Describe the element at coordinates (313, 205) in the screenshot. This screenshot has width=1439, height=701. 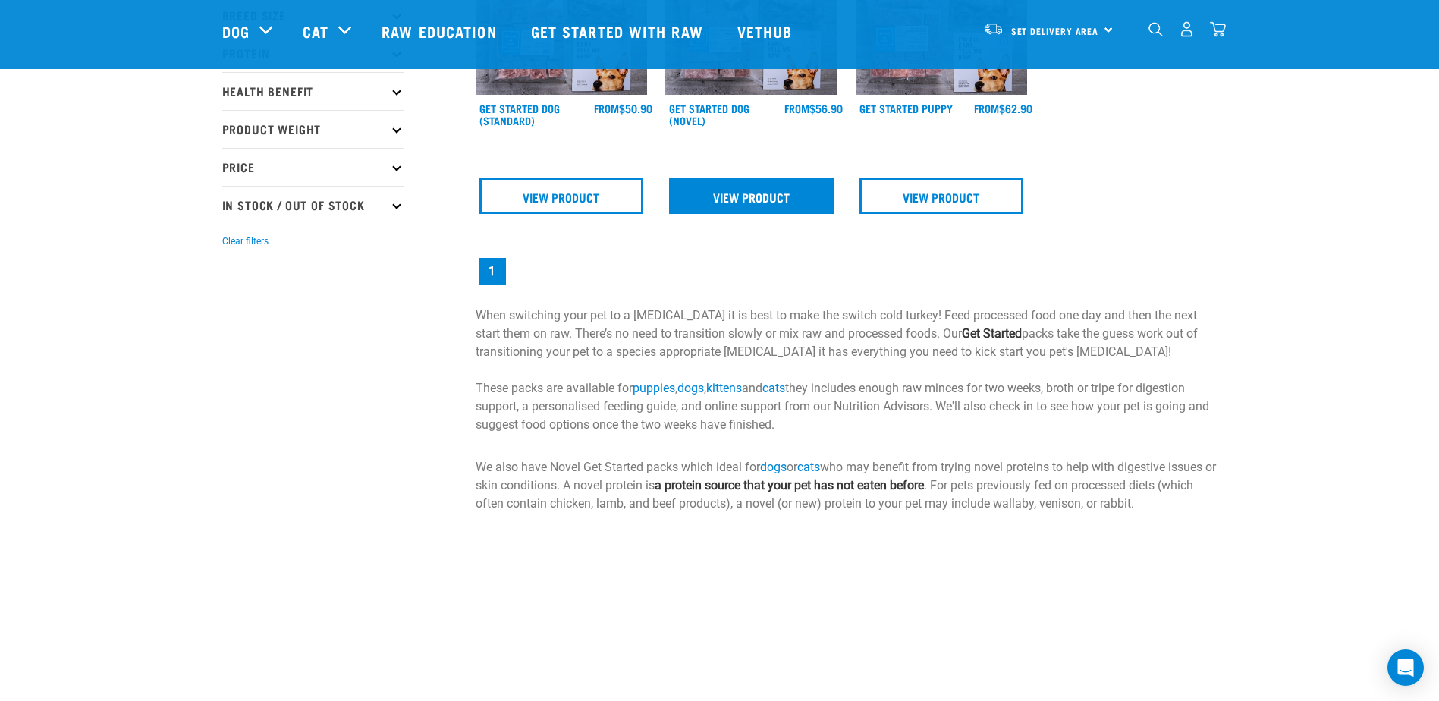
I see `p: In Stock / Out Of Stock` at that location.